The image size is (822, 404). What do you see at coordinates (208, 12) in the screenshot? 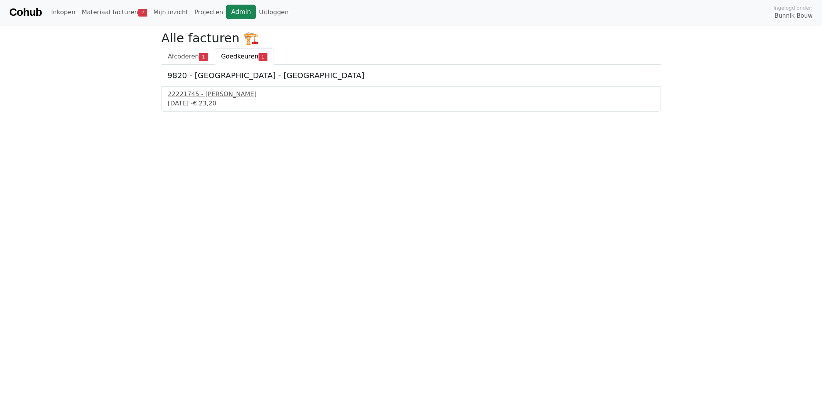
I see `a: Projecten` at bounding box center [208, 12].